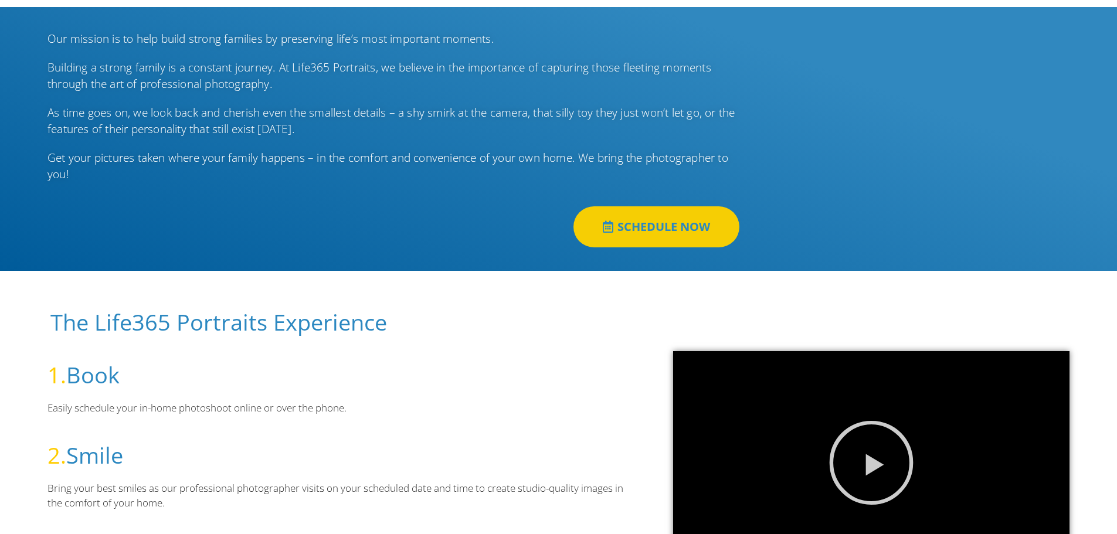  I want to click on span: 2., so click(57, 455).